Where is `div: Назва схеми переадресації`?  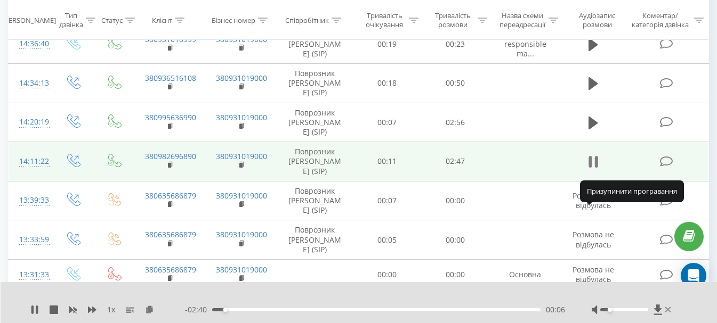
div: Назва схеми переадресації is located at coordinates (522, 20).